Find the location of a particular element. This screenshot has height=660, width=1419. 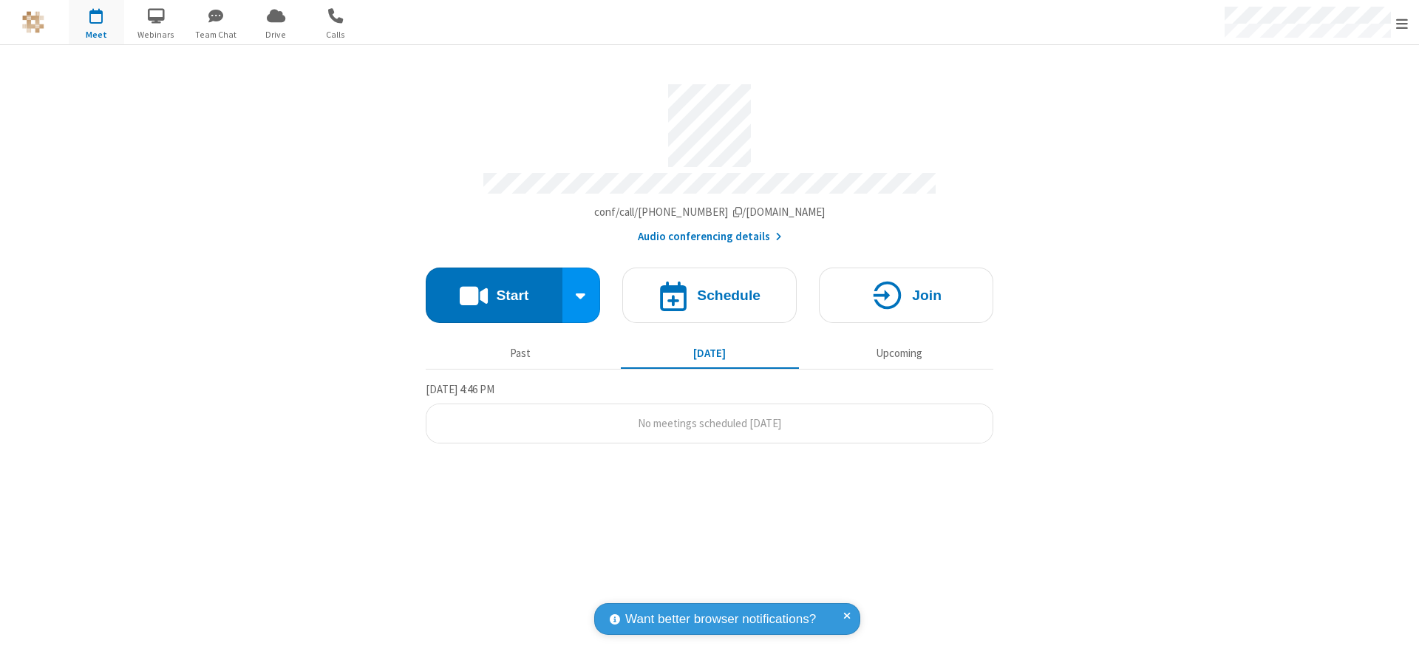

img: QA Selenium DO NOT DELETE OR CHANGE is located at coordinates (33, 22).